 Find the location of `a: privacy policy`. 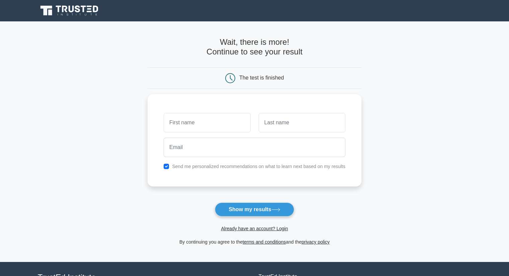

a: privacy policy is located at coordinates (315, 242).